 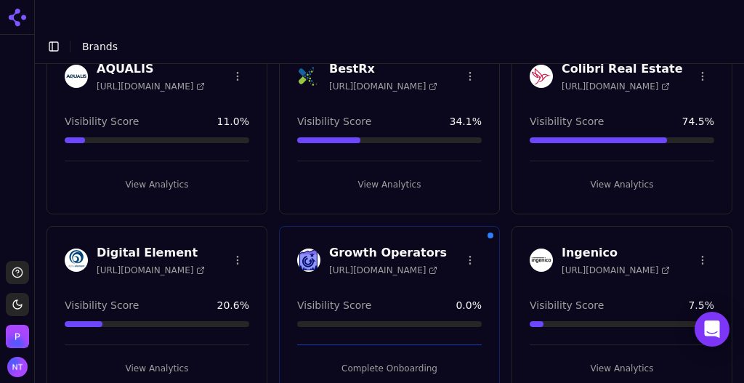 What do you see at coordinates (541, 260) in the screenshot?
I see `img: Ingenico` at bounding box center [541, 260].